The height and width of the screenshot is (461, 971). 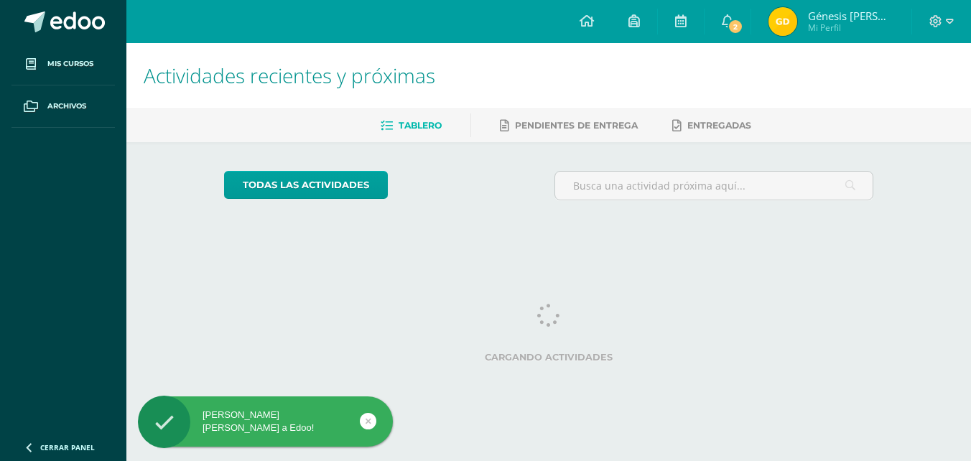 What do you see at coordinates (576, 125) in the screenshot?
I see `span: Pendientes de entrega` at bounding box center [576, 125].